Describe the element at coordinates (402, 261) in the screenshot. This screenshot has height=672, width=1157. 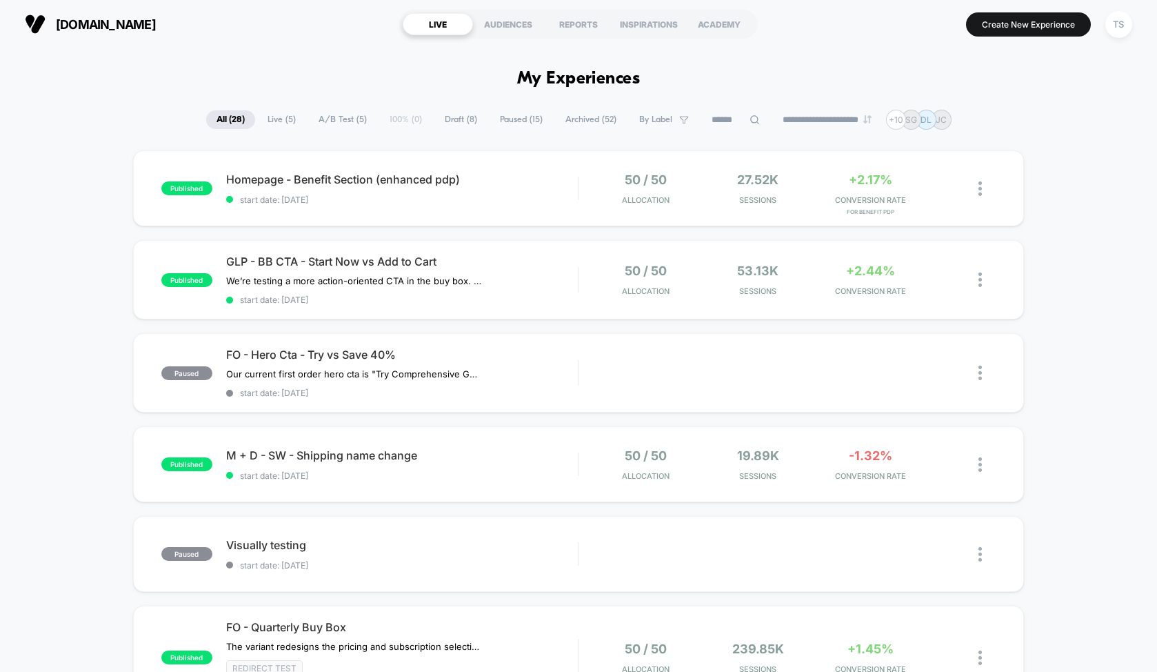
I see `span: GLP - BB CTA - Start Now vs Add to Cart` at that location.